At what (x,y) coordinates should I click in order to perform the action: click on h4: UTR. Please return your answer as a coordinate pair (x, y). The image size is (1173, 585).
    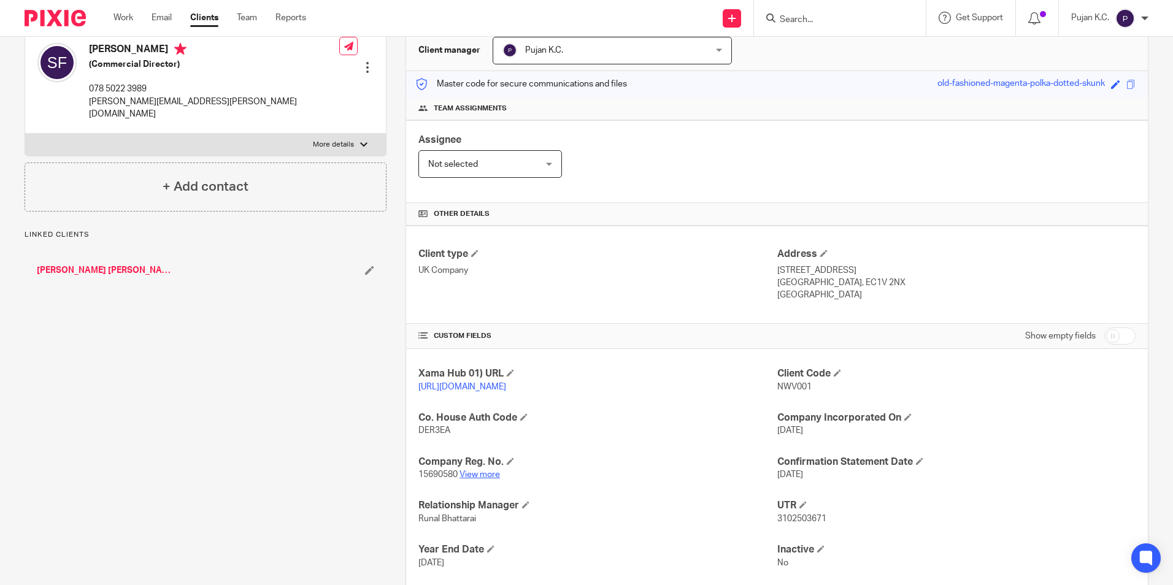
    Looking at the image, I should click on (957, 506).